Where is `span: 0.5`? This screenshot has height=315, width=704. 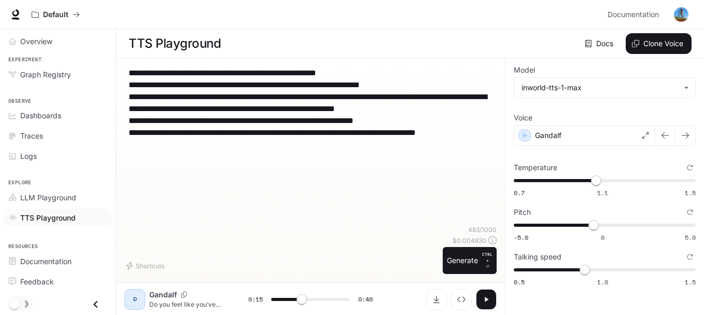 span: 0.5 is located at coordinates (519, 281).